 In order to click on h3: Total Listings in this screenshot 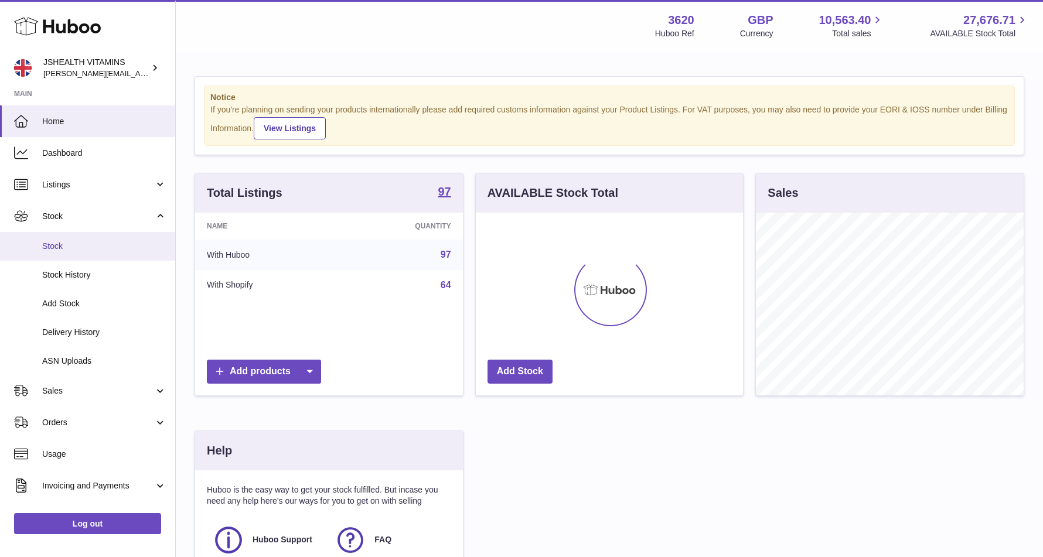, I will do `click(244, 193)`.